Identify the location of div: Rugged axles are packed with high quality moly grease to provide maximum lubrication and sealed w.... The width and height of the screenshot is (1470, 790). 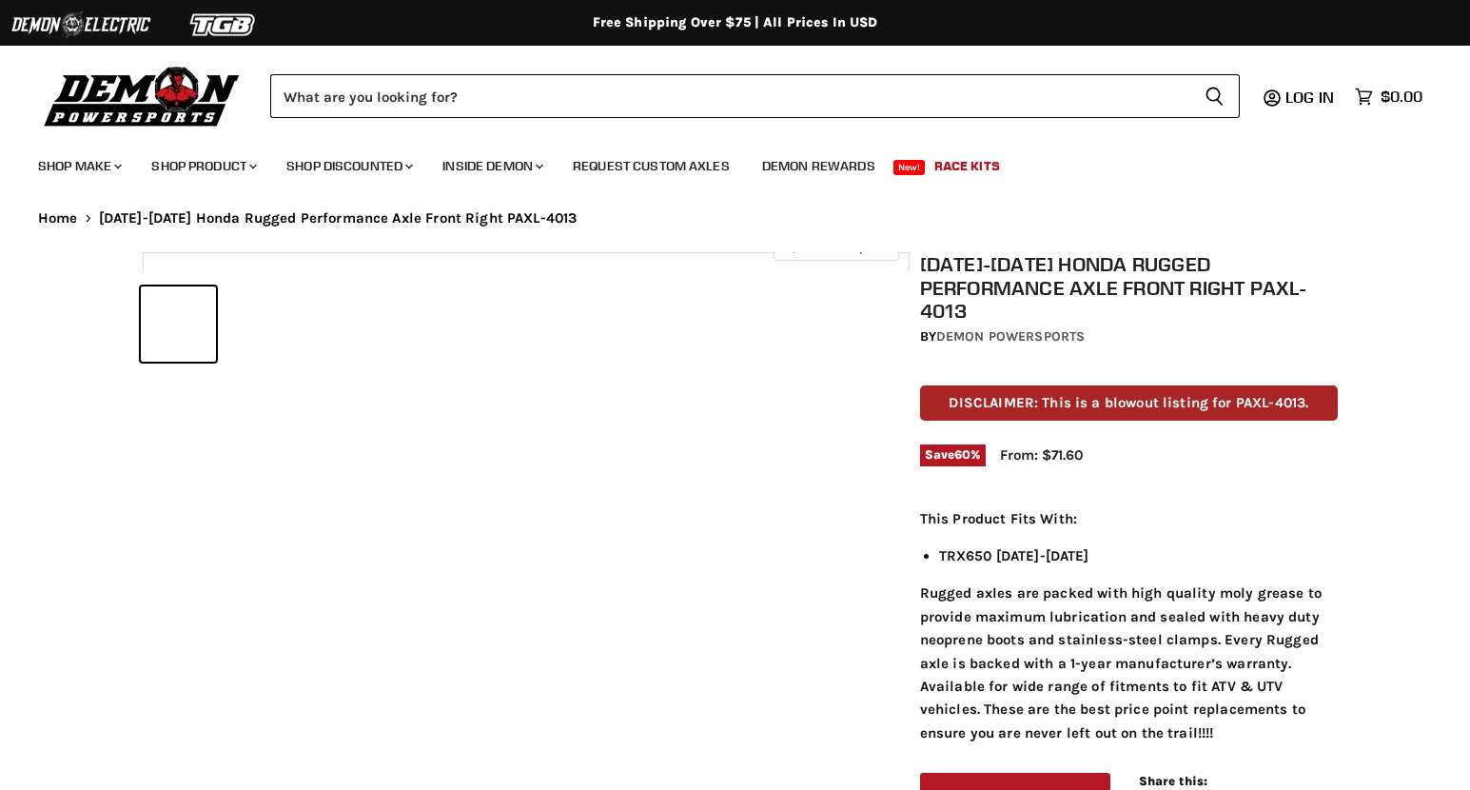
(1129, 625).